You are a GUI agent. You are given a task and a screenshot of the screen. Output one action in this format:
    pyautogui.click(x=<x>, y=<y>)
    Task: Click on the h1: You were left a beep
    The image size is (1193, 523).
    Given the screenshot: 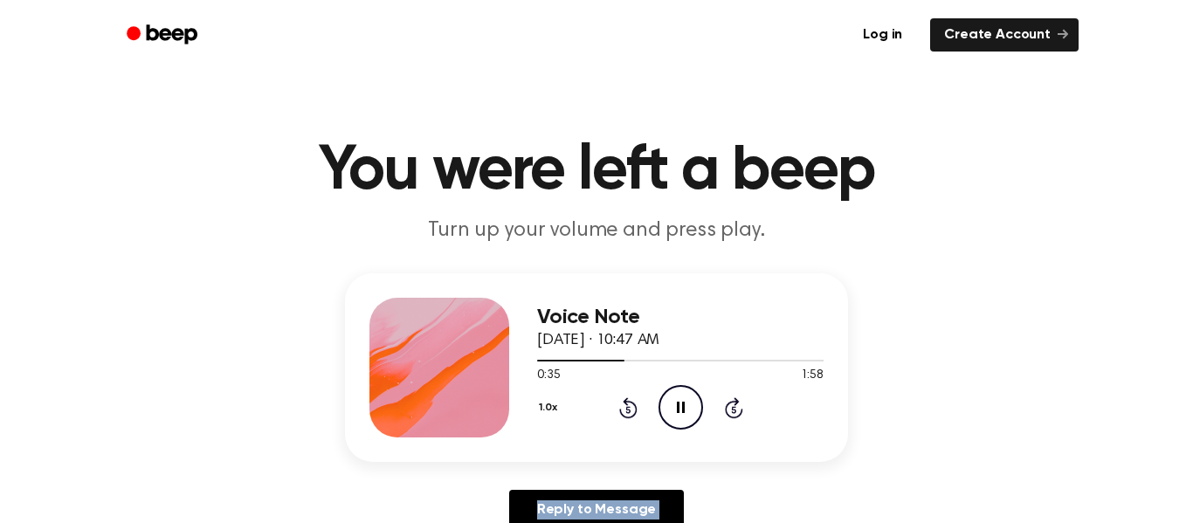 What is the action you would take?
    pyautogui.click(x=596, y=171)
    